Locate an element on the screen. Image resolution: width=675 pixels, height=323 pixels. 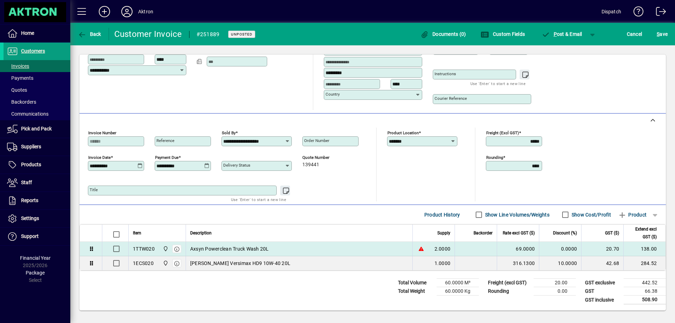
mat-label: Sold by is located at coordinates (228, 133).